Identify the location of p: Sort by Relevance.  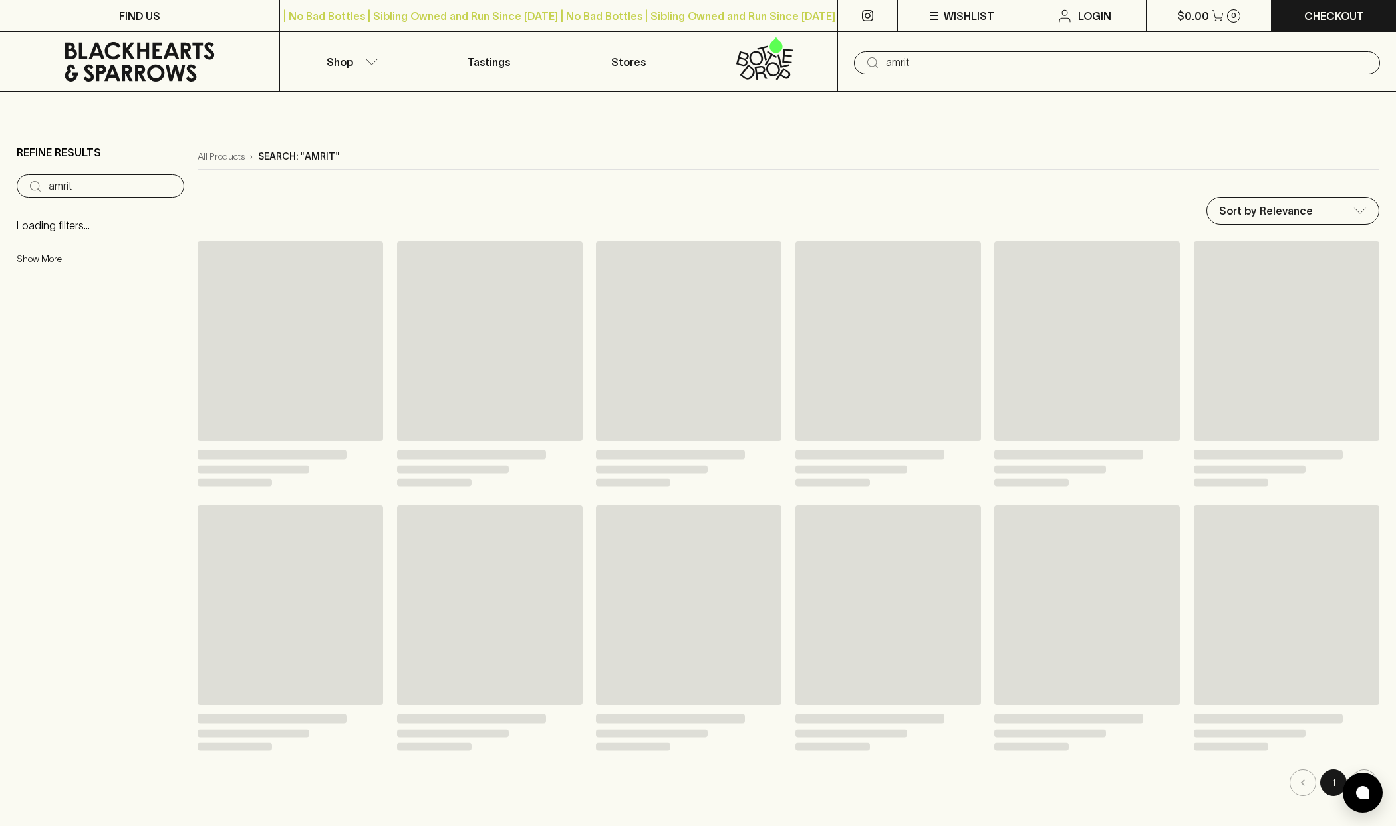
(1266, 211).